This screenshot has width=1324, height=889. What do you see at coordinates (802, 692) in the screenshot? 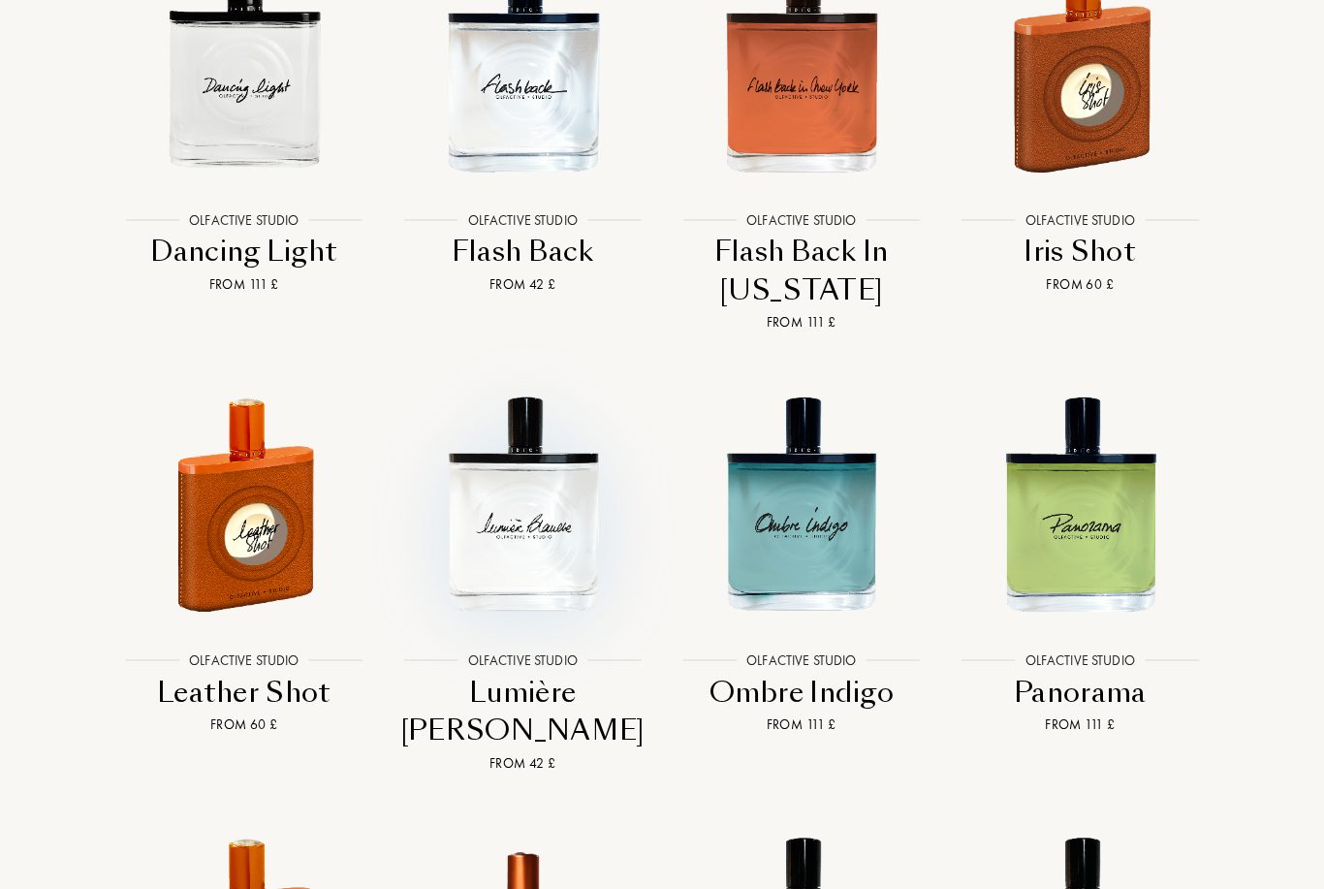
I see `div: Ombre Indigo` at bounding box center [802, 692].